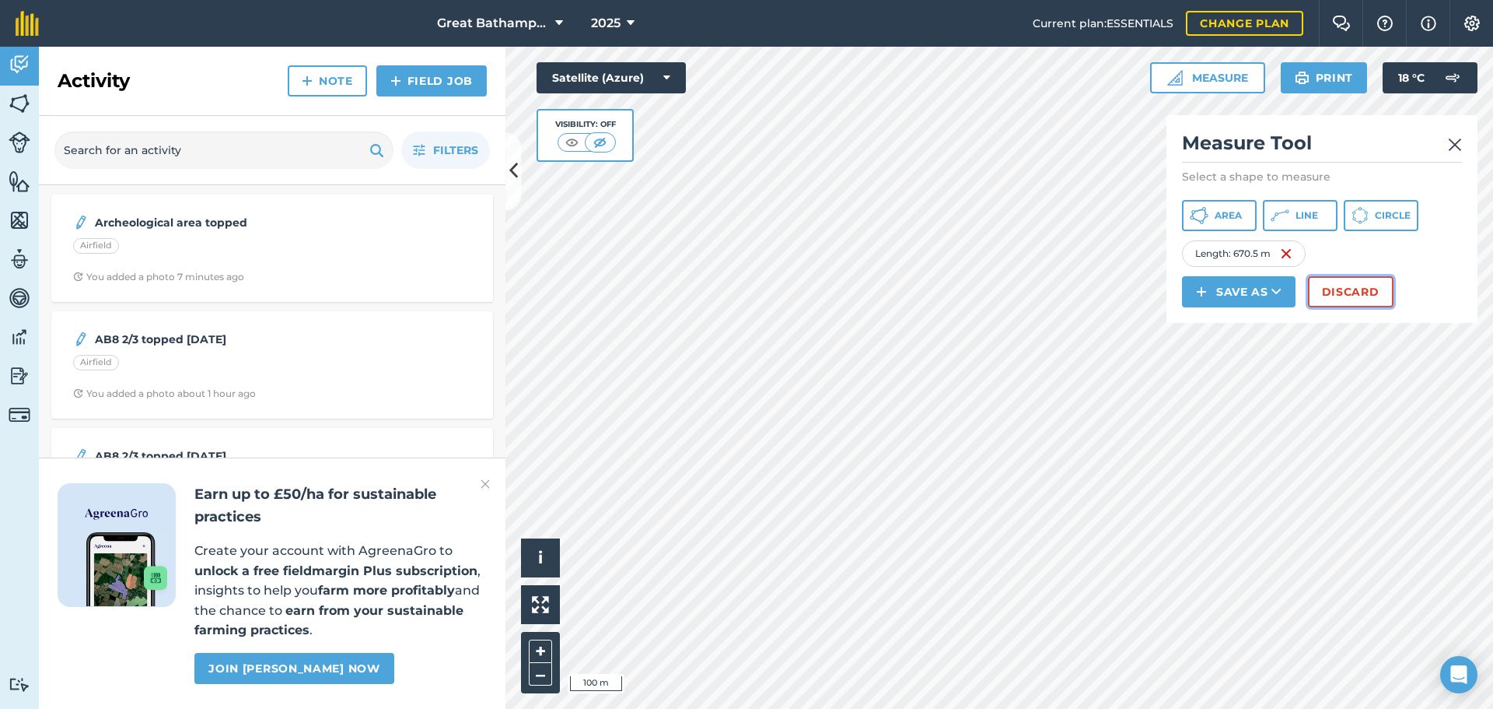 This screenshot has width=1493, height=709. What do you see at coordinates (432, 81) in the screenshot?
I see `a: Field Job` at bounding box center [432, 81].